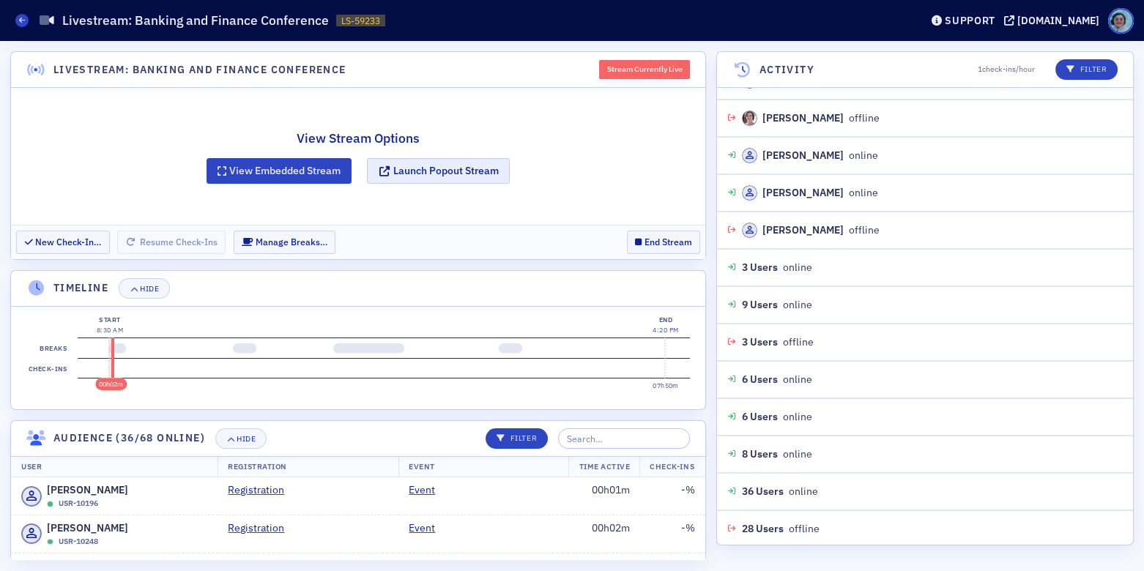 Image resolution: width=1144 pixels, height=571 pixels. I want to click on div: Stream Currently Live, so click(644, 70).